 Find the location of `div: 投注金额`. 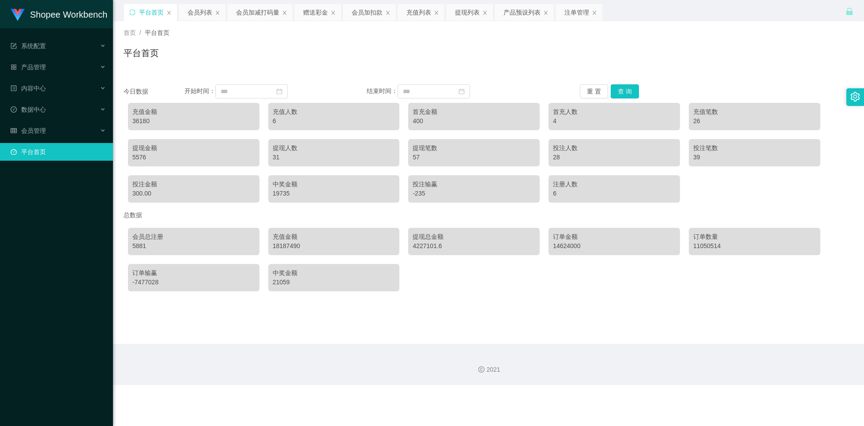

div: 投注金额 is located at coordinates (194, 184).